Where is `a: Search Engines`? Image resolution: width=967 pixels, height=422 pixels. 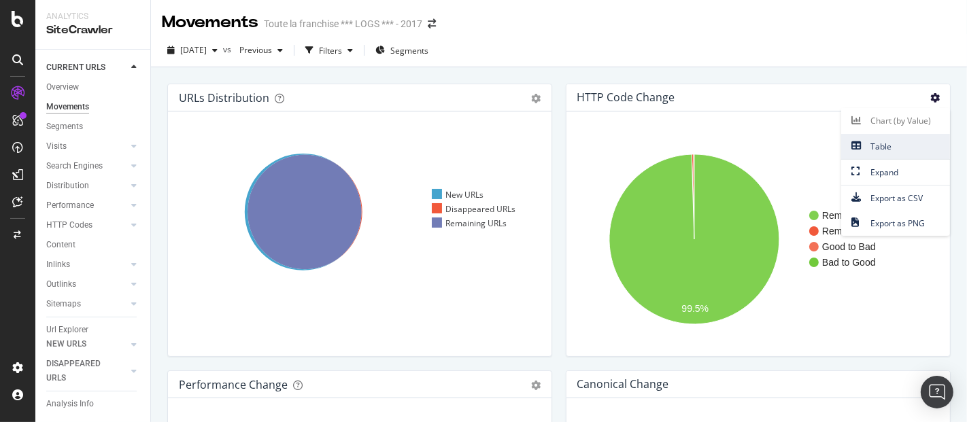
a: Search Engines is located at coordinates (86, 166).